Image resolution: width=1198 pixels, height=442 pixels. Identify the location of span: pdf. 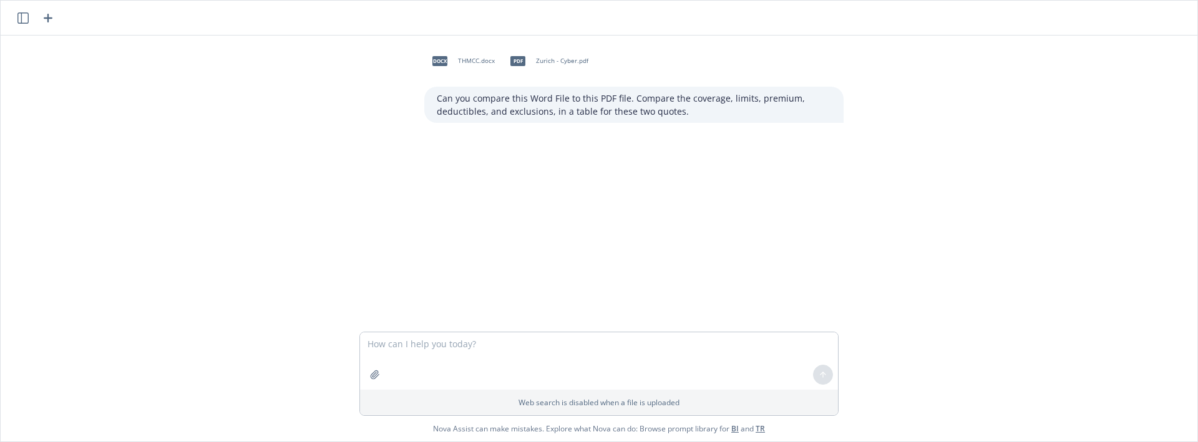
(518, 61).